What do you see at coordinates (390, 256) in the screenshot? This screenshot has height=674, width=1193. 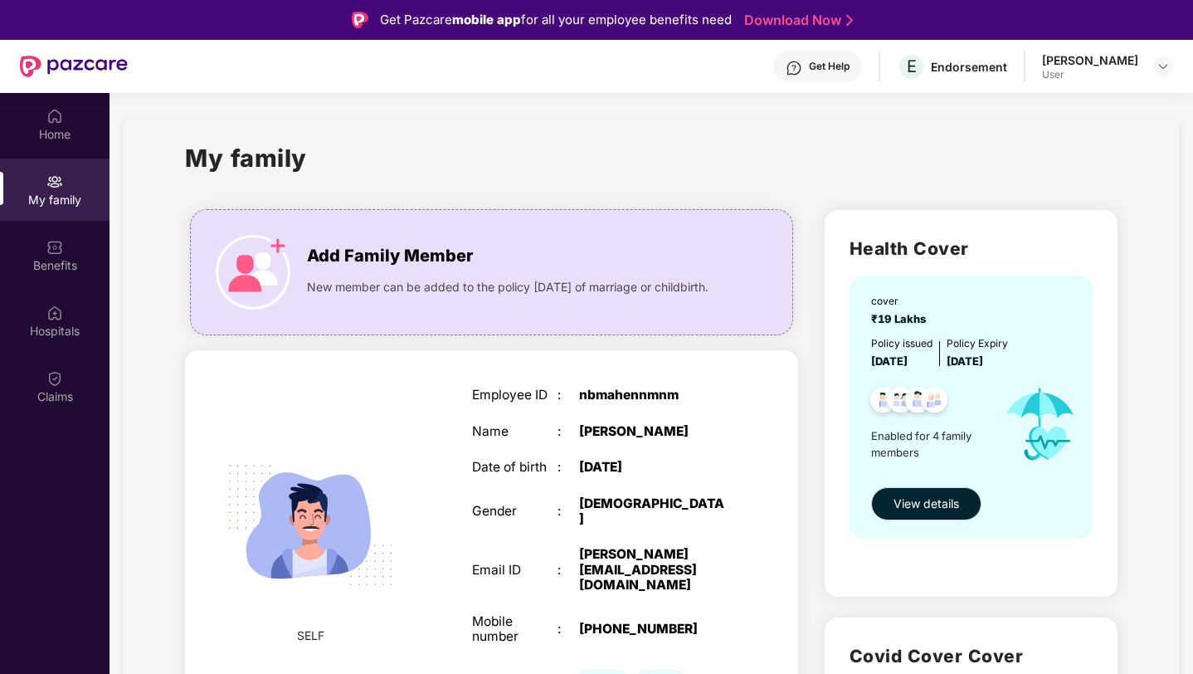 I see `span: Add Family Member` at bounding box center [390, 256].